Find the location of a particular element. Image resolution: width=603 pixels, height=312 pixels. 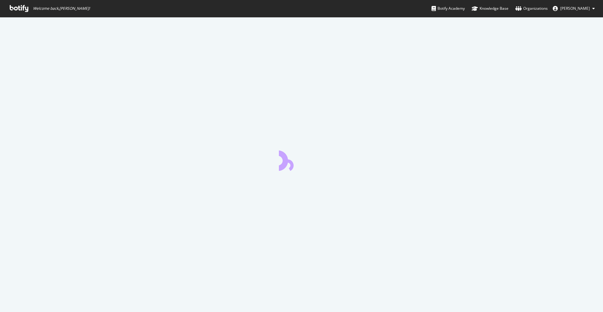

div: Knowledge Base is located at coordinates (490, 8).